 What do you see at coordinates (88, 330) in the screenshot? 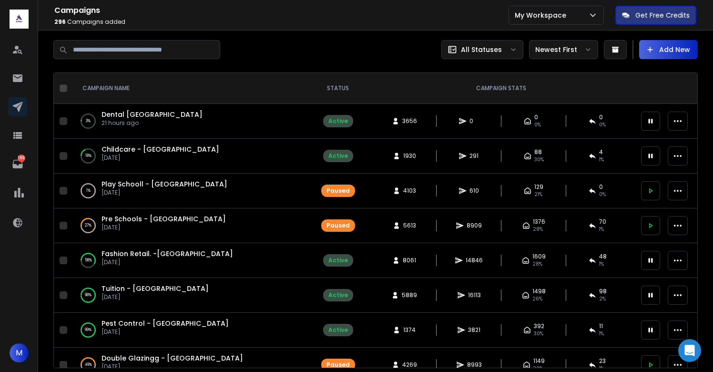
I see `p: 99 %` at bounding box center [88, 330].